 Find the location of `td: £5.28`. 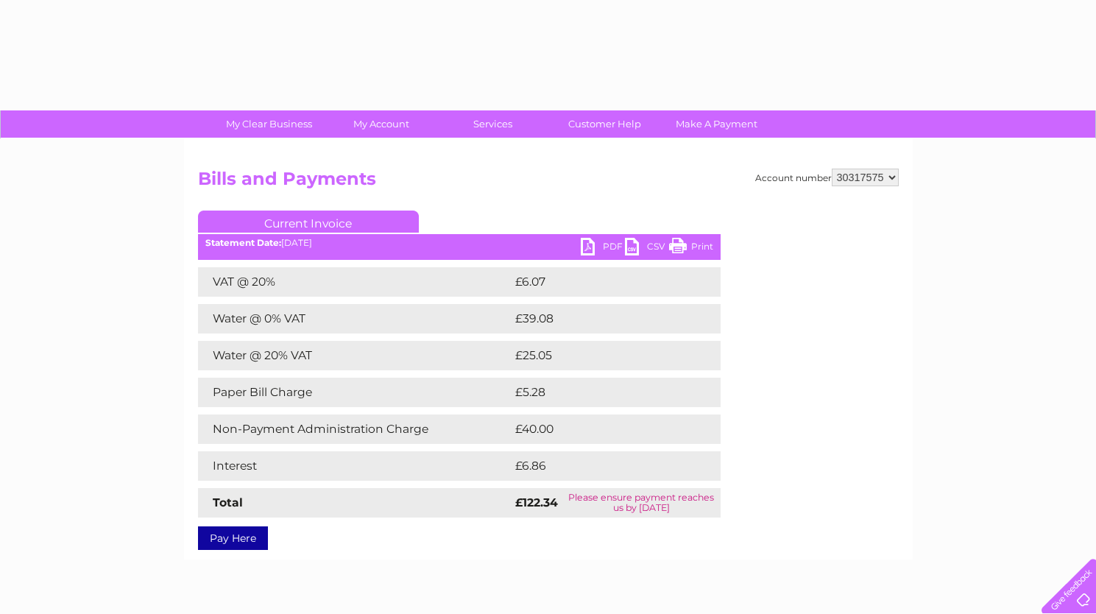

td: £5.28 is located at coordinates (598, 392).